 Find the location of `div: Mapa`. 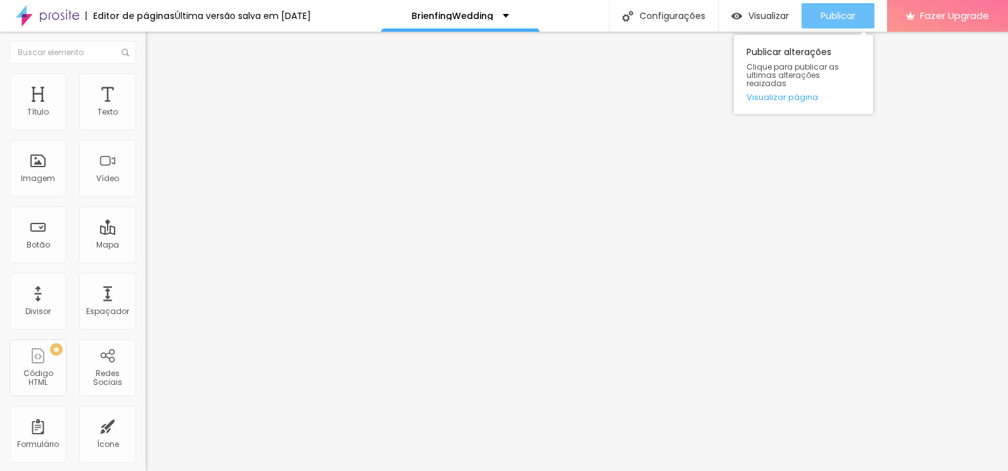

div: Mapa is located at coordinates (108, 245).